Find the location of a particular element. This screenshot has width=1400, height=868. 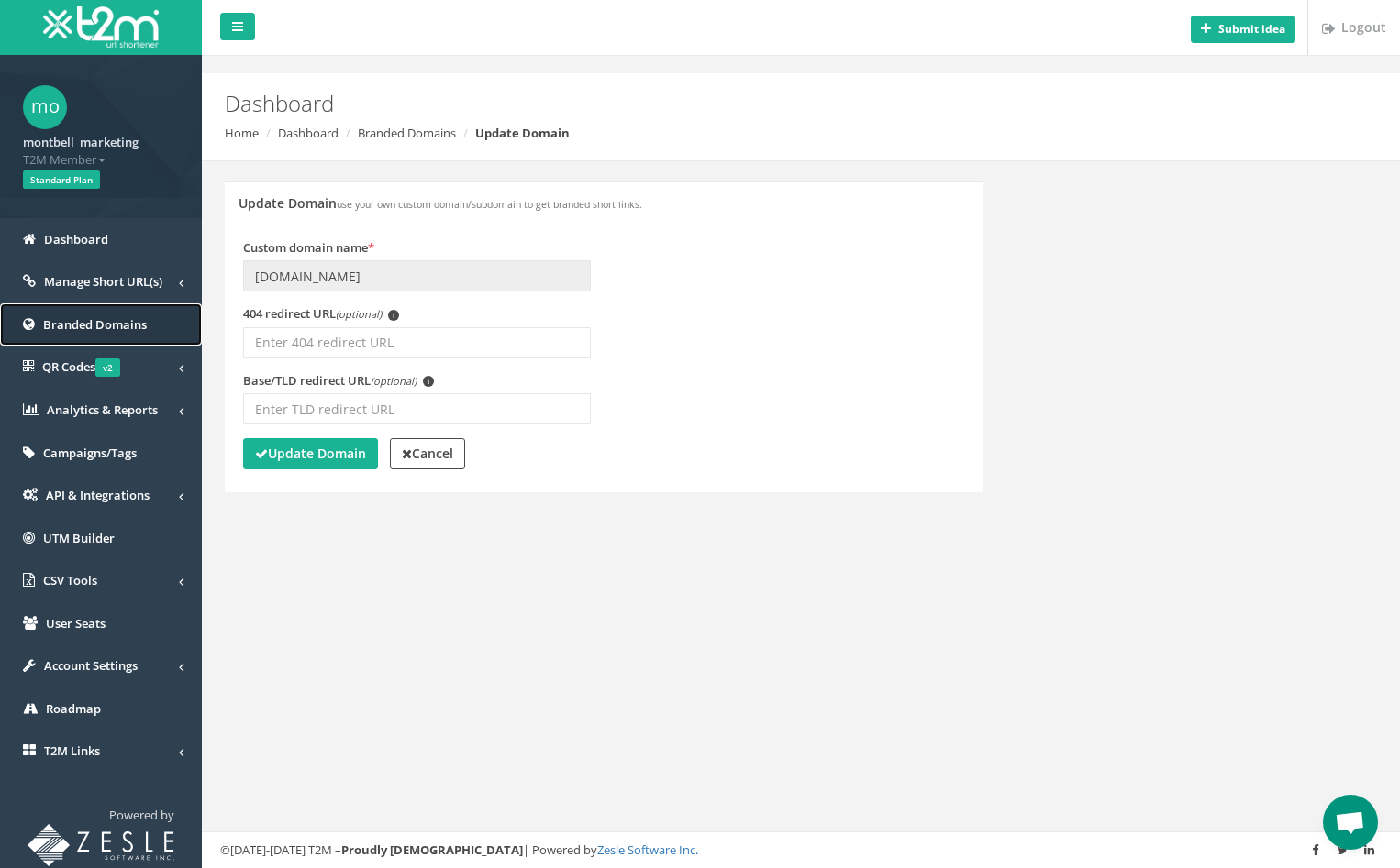

a: Home is located at coordinates (242, 133).